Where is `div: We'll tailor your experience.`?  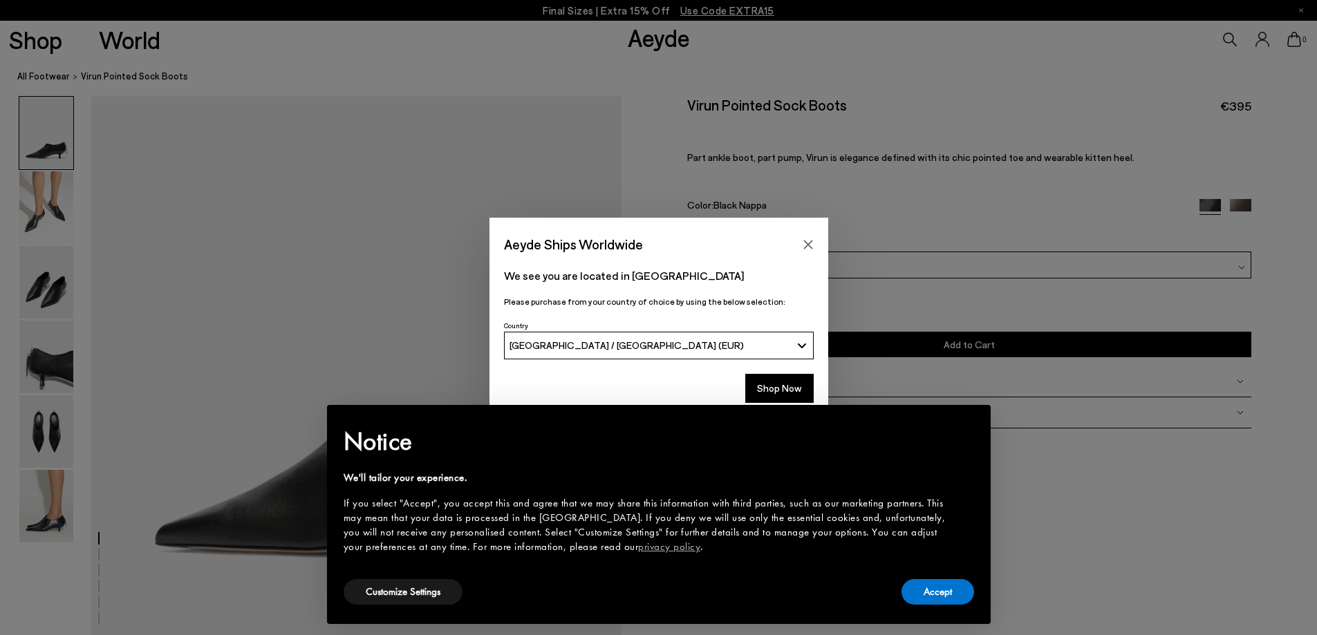 div: We'll tailor your experience. is located at coordinates (648, 478).